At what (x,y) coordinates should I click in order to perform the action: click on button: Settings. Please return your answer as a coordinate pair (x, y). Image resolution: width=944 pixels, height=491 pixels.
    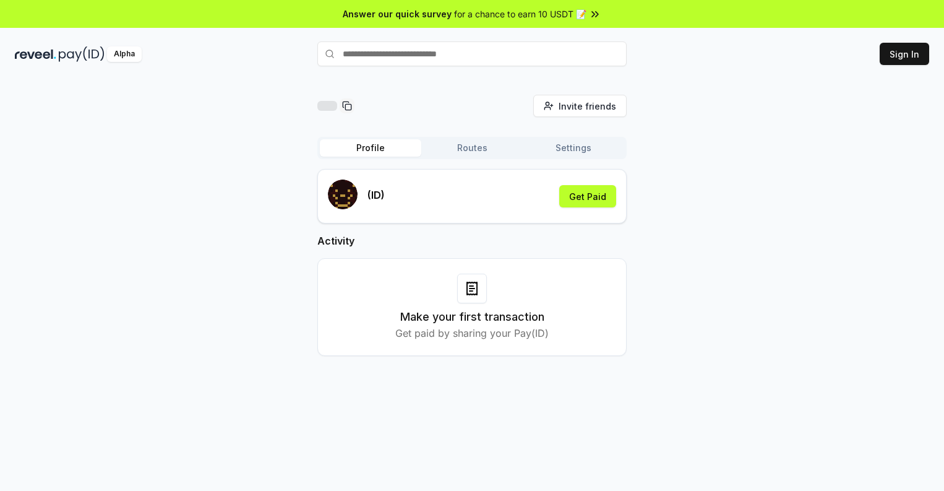
    Looking at the image, I should click on (574, 148).